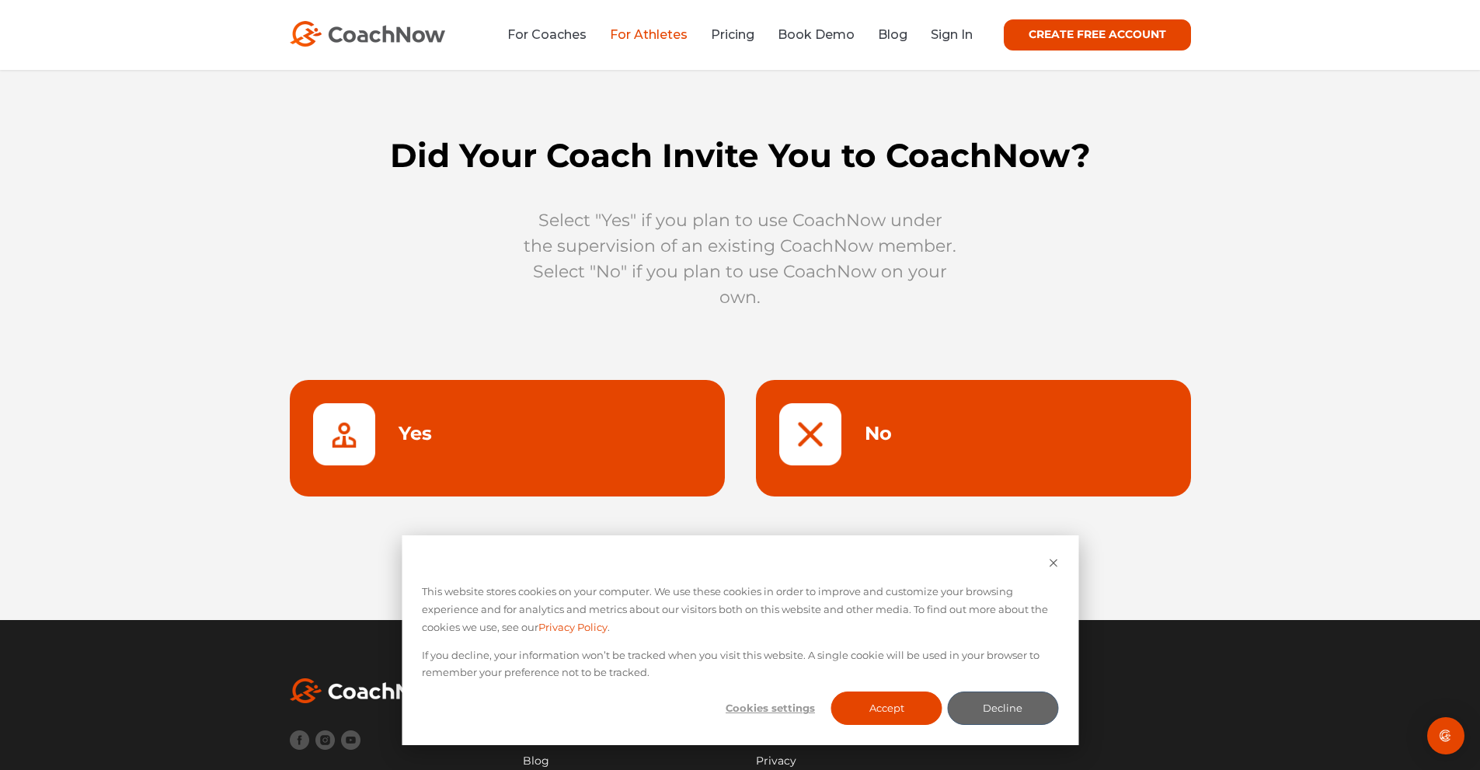 The height and width of the screenshot is (770, 1480). What do you see at coordinates (732, 34) in the screenshot?
I see `a: Pricing` at bounding box center [732, 34].